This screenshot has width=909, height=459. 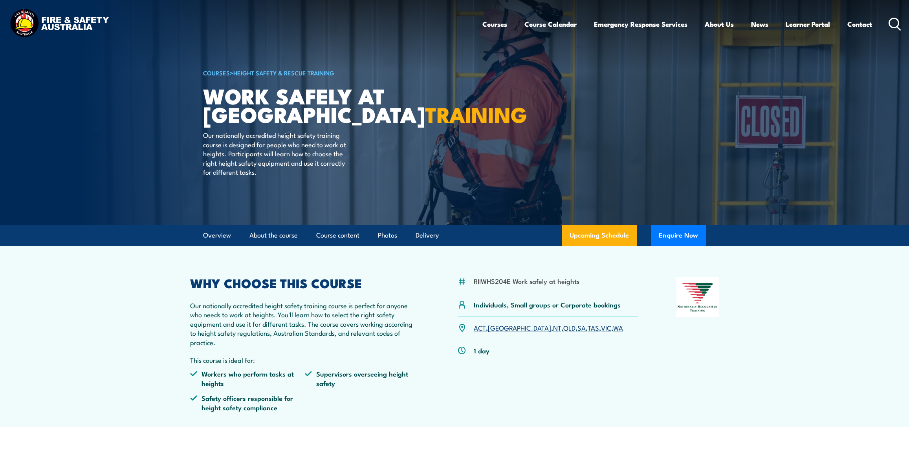 What do you see at coordinates (599, 236) in the screenshot?
I see `a: Upcoming Schedule` at bounding box center [599, 236].